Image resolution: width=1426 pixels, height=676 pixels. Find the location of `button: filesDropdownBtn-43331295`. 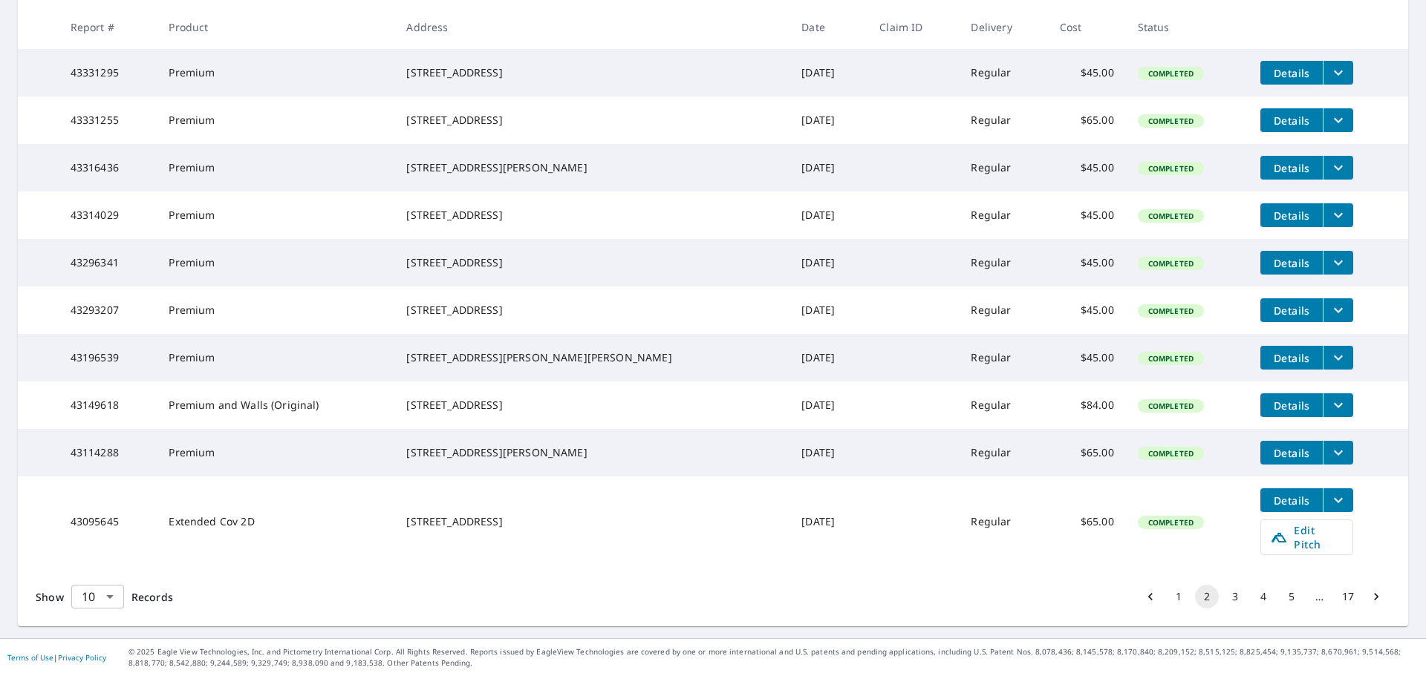

button: filesDropdownBtn-43331295 is located at coordinates (1337, 73).